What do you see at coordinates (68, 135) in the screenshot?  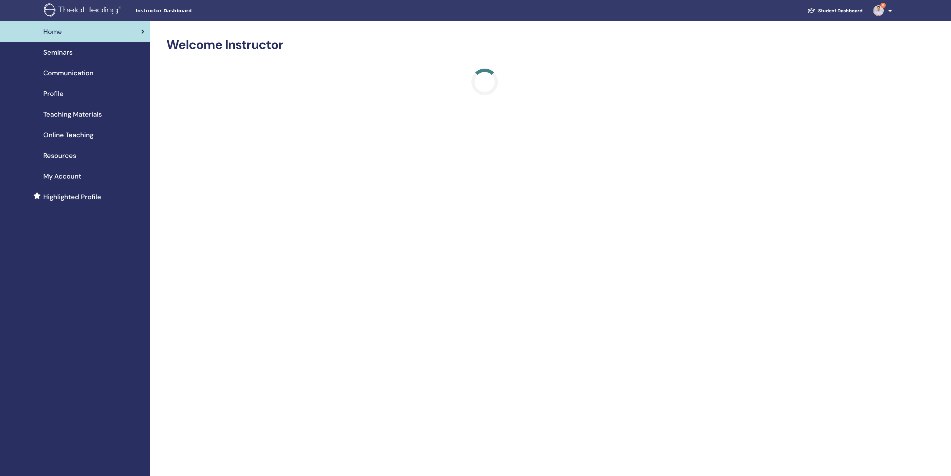 I see `span: Online Teaching` at bounding box center [68, 135].